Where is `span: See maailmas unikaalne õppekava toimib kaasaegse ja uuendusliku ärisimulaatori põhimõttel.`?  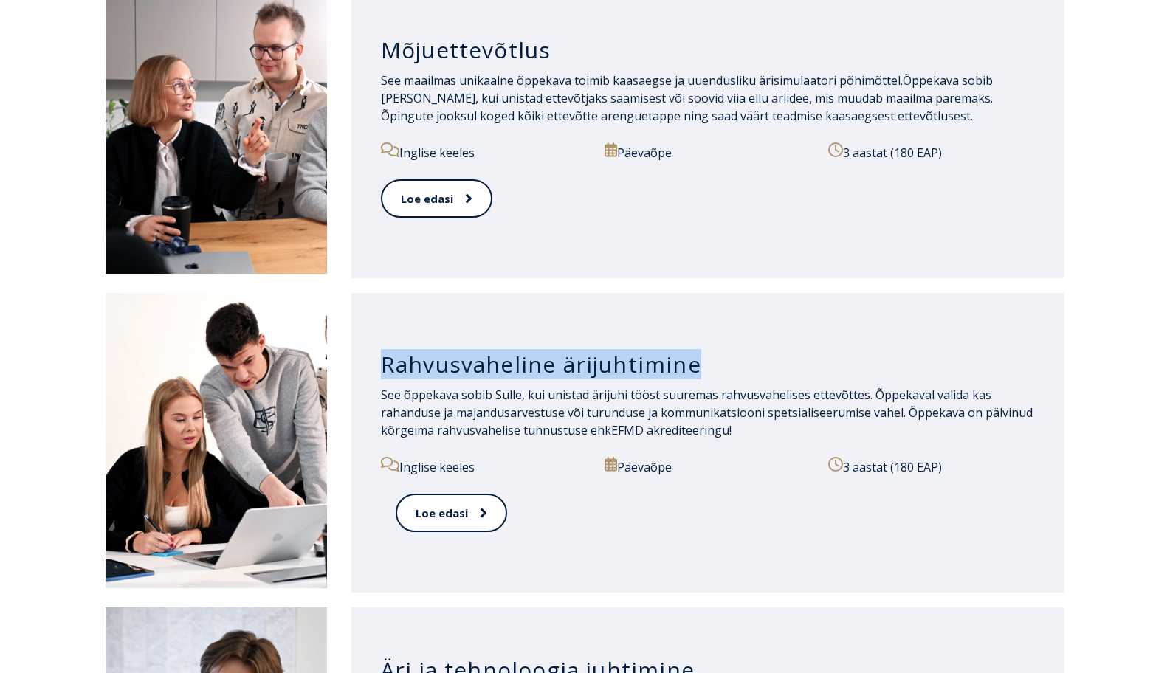
span: See maailmas unikaalne õppekava toimib kaasaegse ja uuendusliku ärisimulaatori põhimõttel. is located at coordinates (641, 80).